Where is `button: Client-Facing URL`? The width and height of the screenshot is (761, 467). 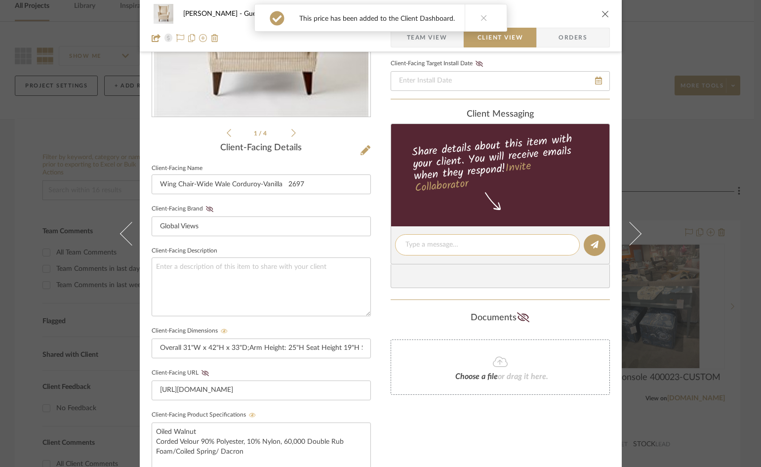
button: Client-Facing URL is located at coordinates (205, 373).